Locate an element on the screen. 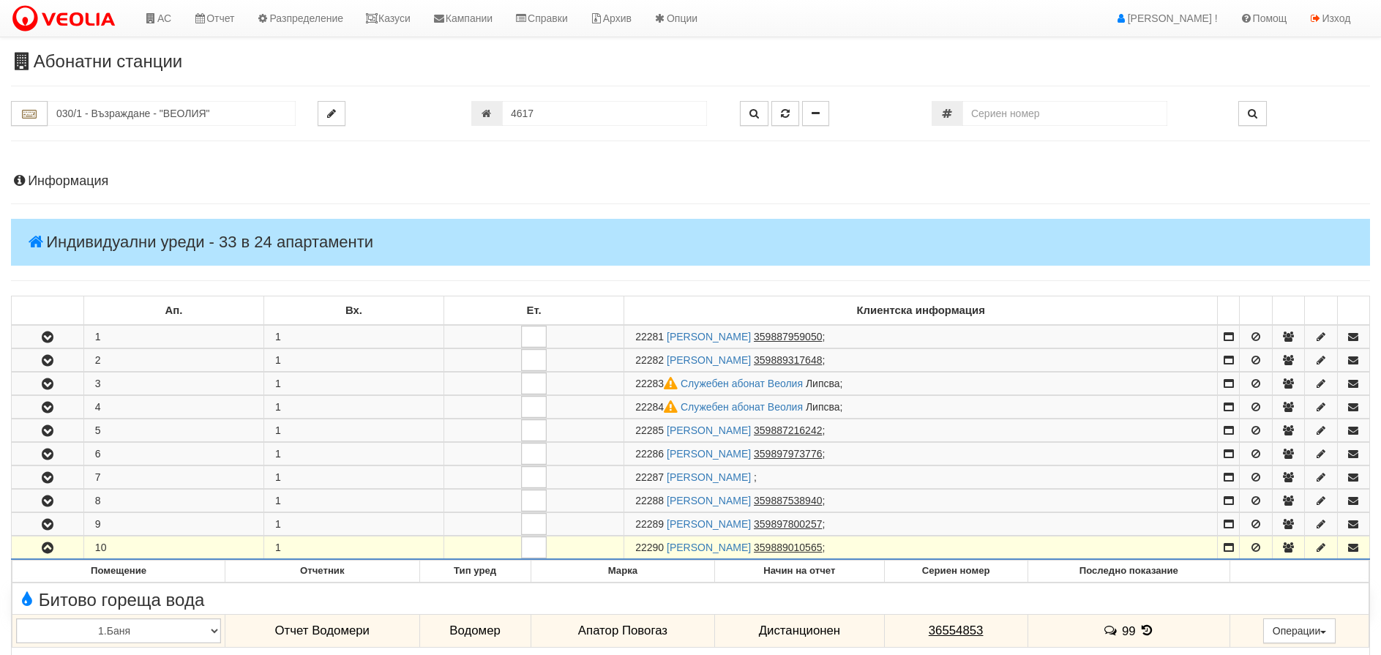 Image resolution: width=1381 pixels, height=655 pixels. span: 99 is located at coordinates (1128, 630).